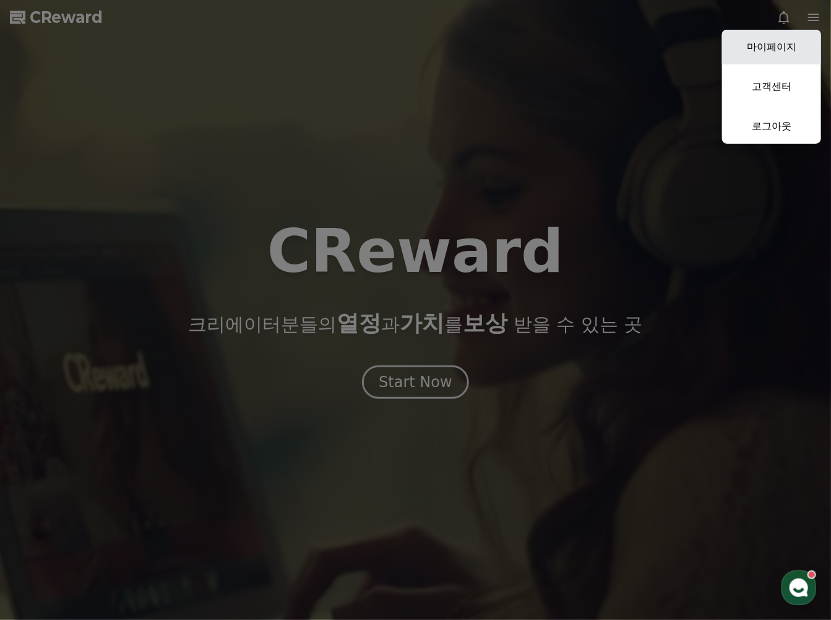 This screenshot has width=831, height=620. What do you see at coordinates (43, 408) in the screenshot?
I see `a: 홈` at bounding box center [43, 408].